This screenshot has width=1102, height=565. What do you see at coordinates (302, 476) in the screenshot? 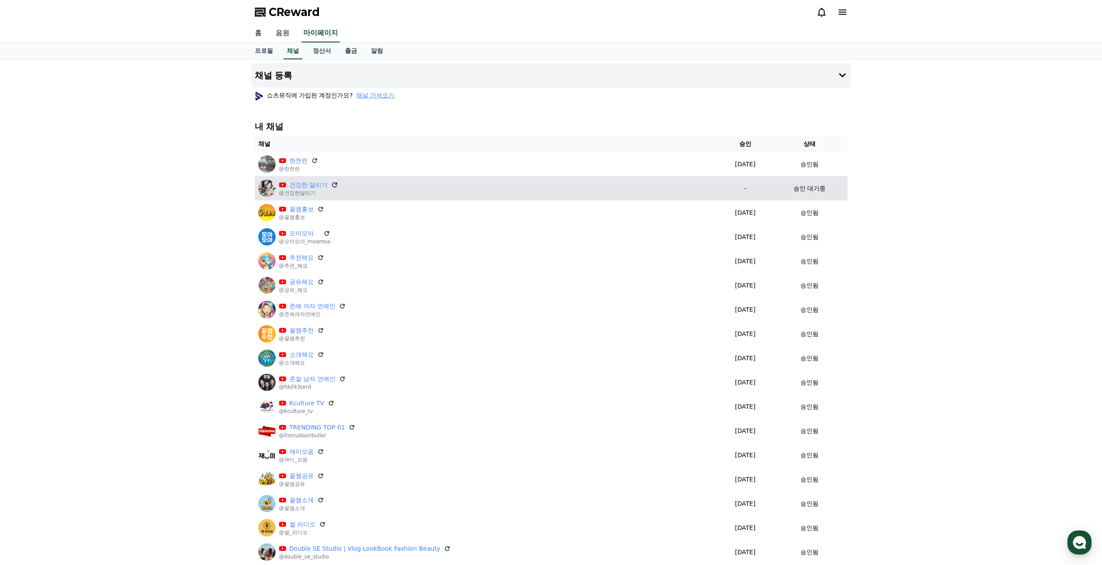
I see `a: 꿀잼공유` at bounding box center [302, 476].